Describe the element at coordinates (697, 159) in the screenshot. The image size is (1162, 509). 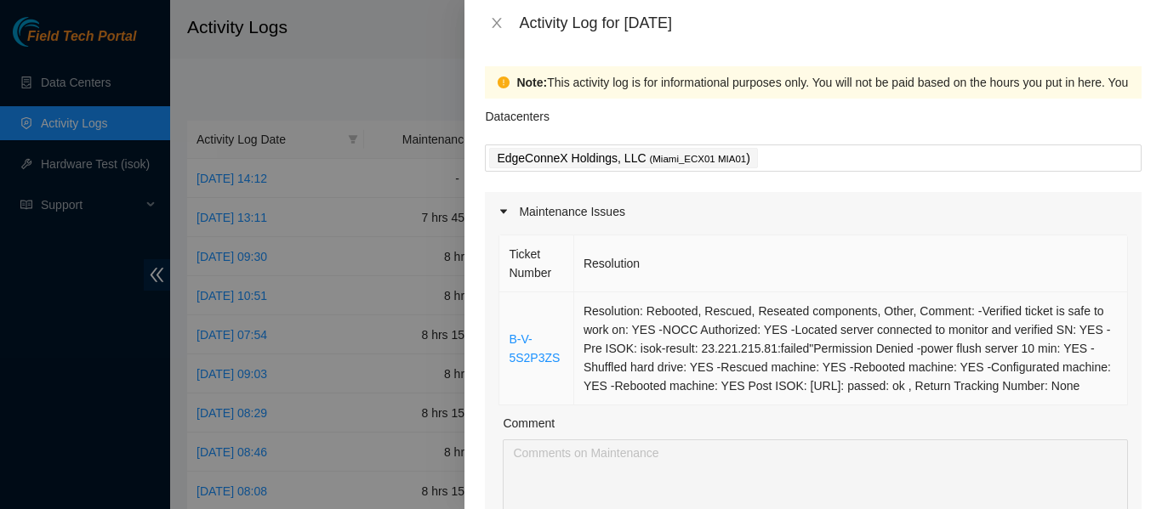
I see `span: ( Miami_ECX01 MIA01` at that location.